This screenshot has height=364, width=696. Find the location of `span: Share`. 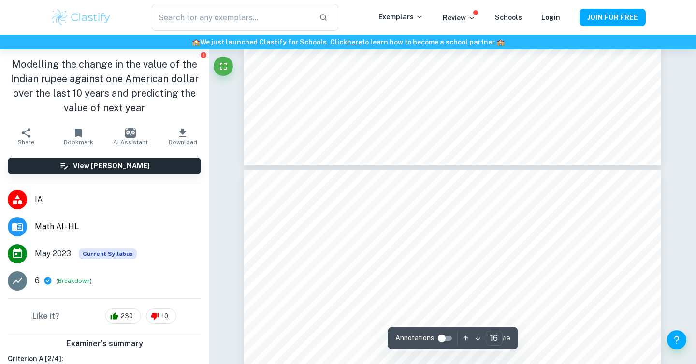

span: Share is located at coordinates (26, 142).